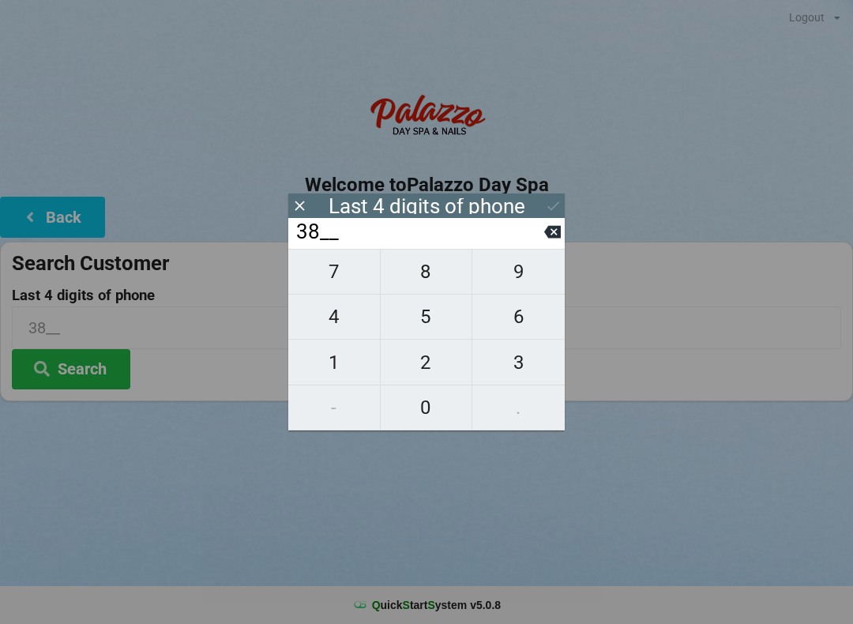 The width and height of the screenshot is (853, 624). I want to click on button: 8, so click(426, 272).